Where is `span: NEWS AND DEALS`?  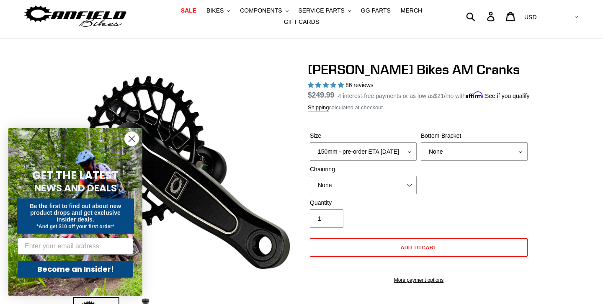 span: NEWS AND DEALS is located at coordinates (75, 188).